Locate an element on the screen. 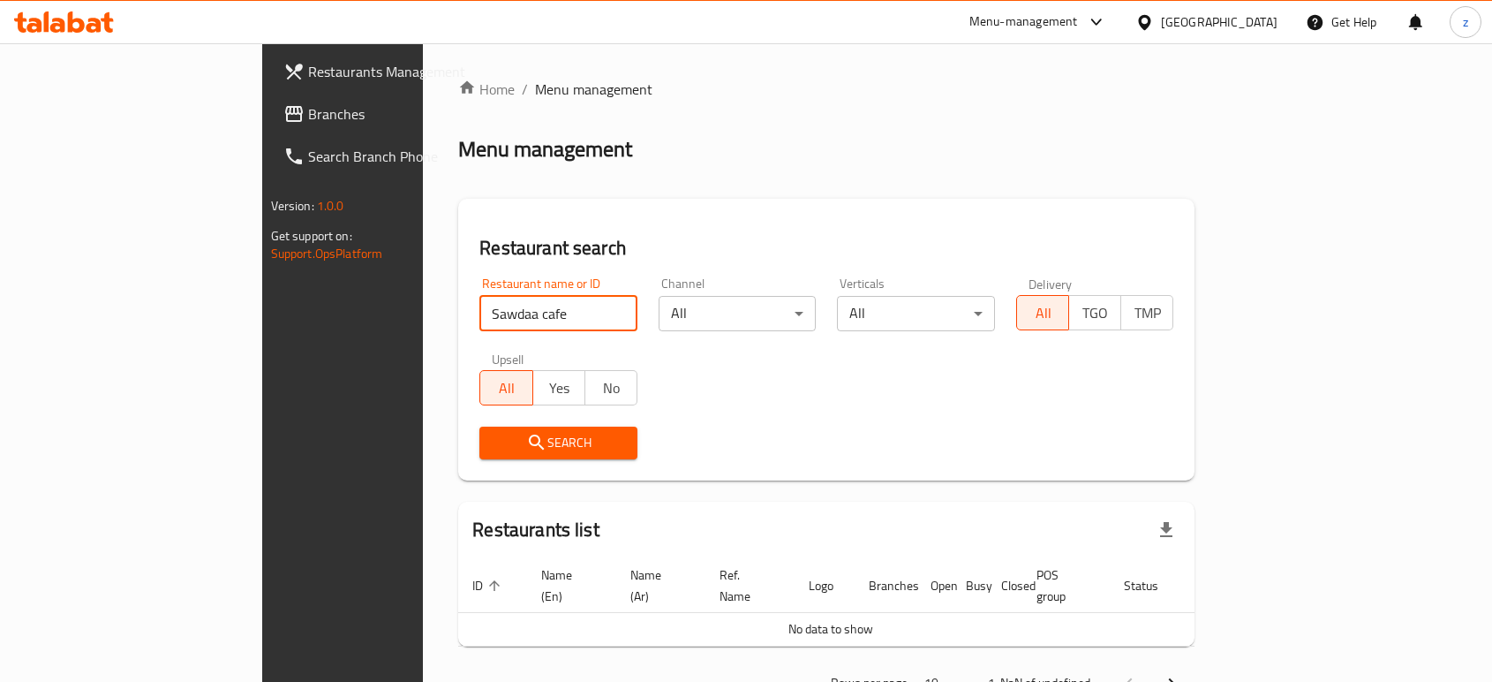 The width and height of the screenshot is (1492, 682). th: Logo is located at coordinates (825, 585).